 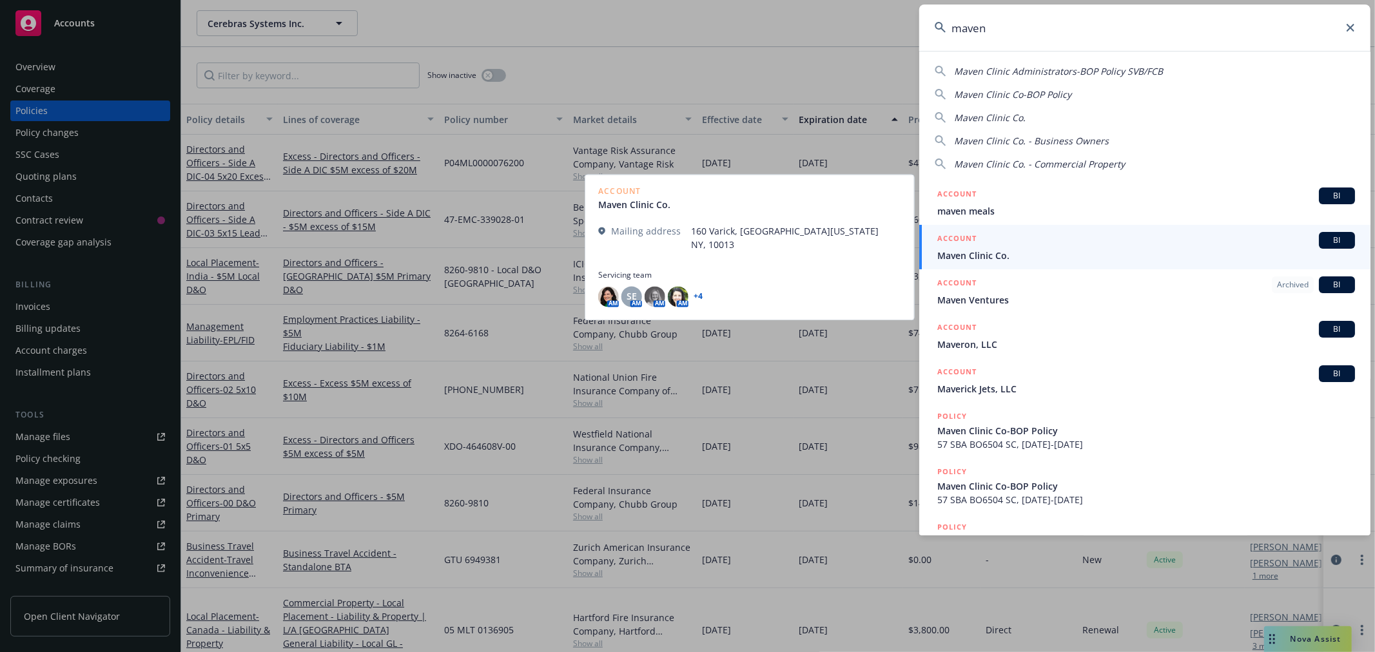 What do you see at coordinates (1145, 28) in the screenshot?
I see `input: Search...` at bounding box center [1145, 28].